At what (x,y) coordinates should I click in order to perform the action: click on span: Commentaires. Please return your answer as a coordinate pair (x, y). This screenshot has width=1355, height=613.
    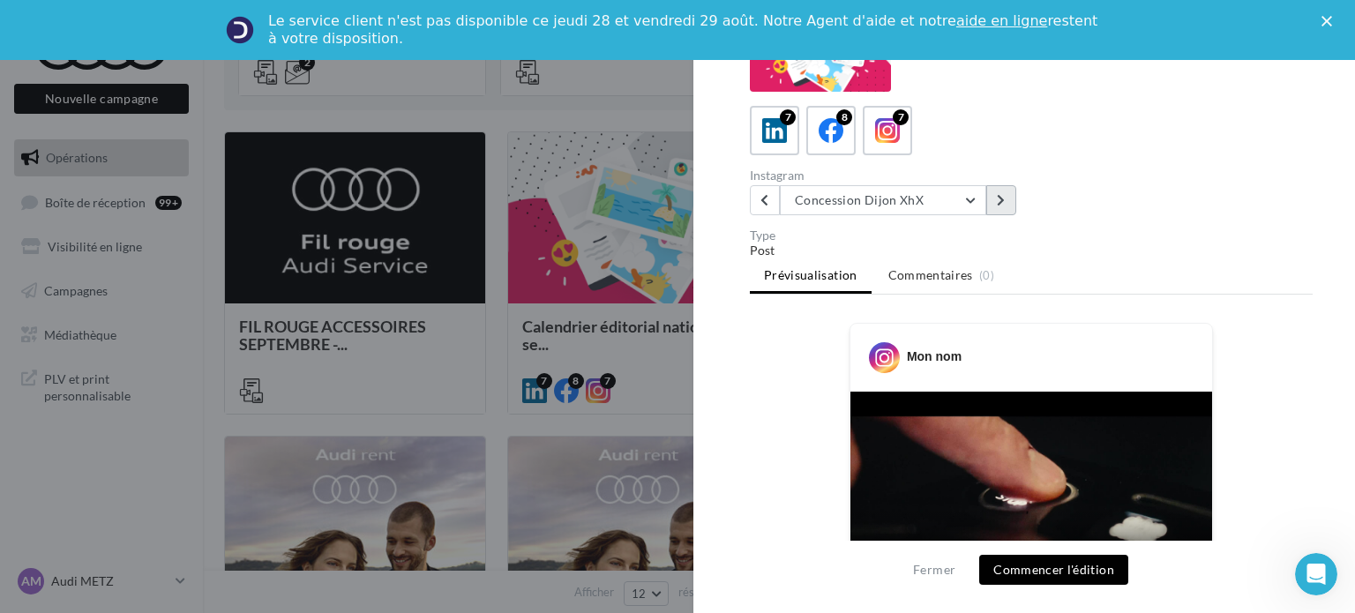
    Looking at the image, I should click on (931, 275).